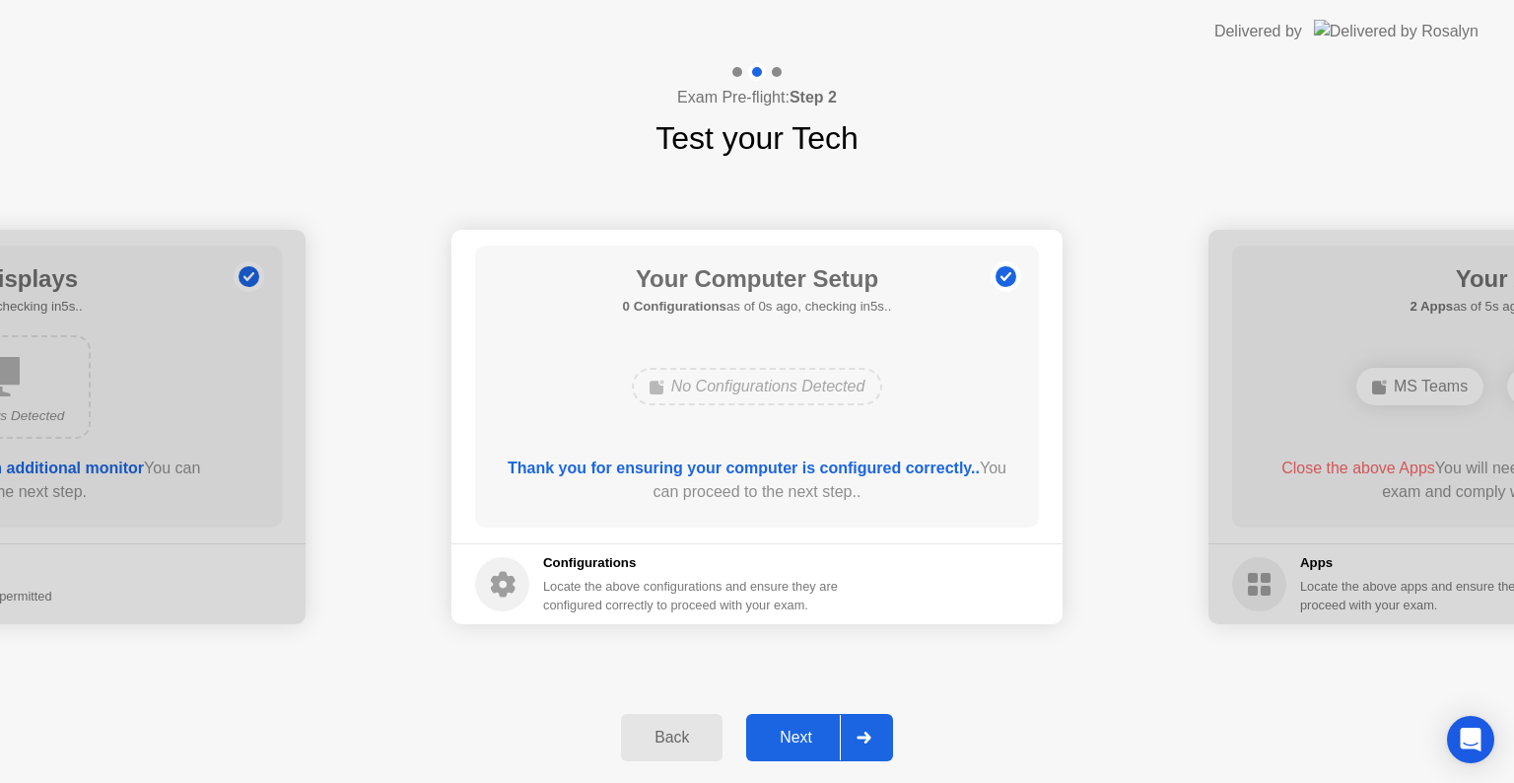 This screenshot has width=1514, height=783. I want to click on div: Delivered by, so click(1258, 32).